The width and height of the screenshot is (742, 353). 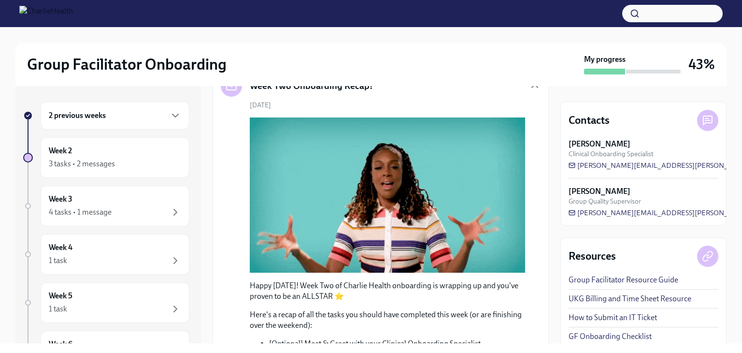 I want to click on h5: Week Two Onboarding Recap!, so click(x=311, y=86).